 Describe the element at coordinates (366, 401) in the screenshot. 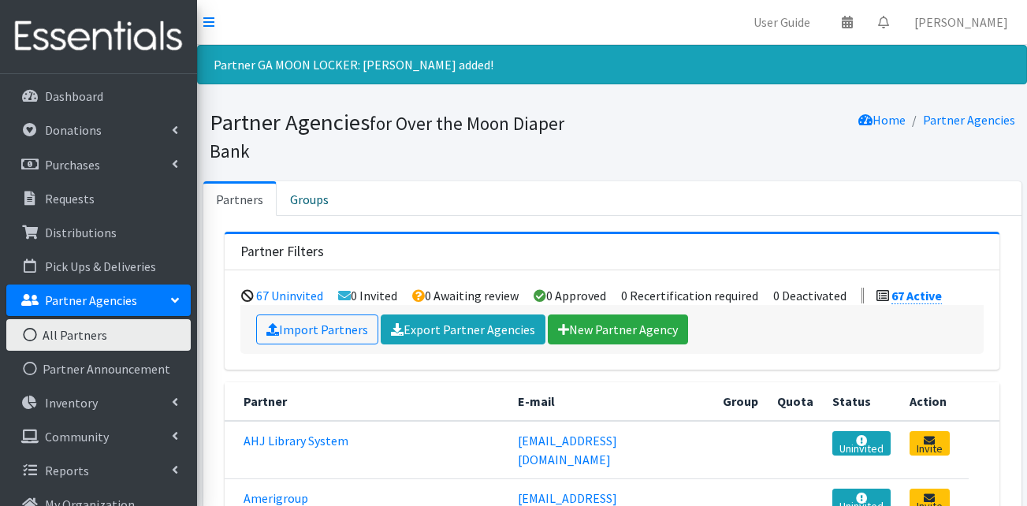

I see `th: Partner` at that location.